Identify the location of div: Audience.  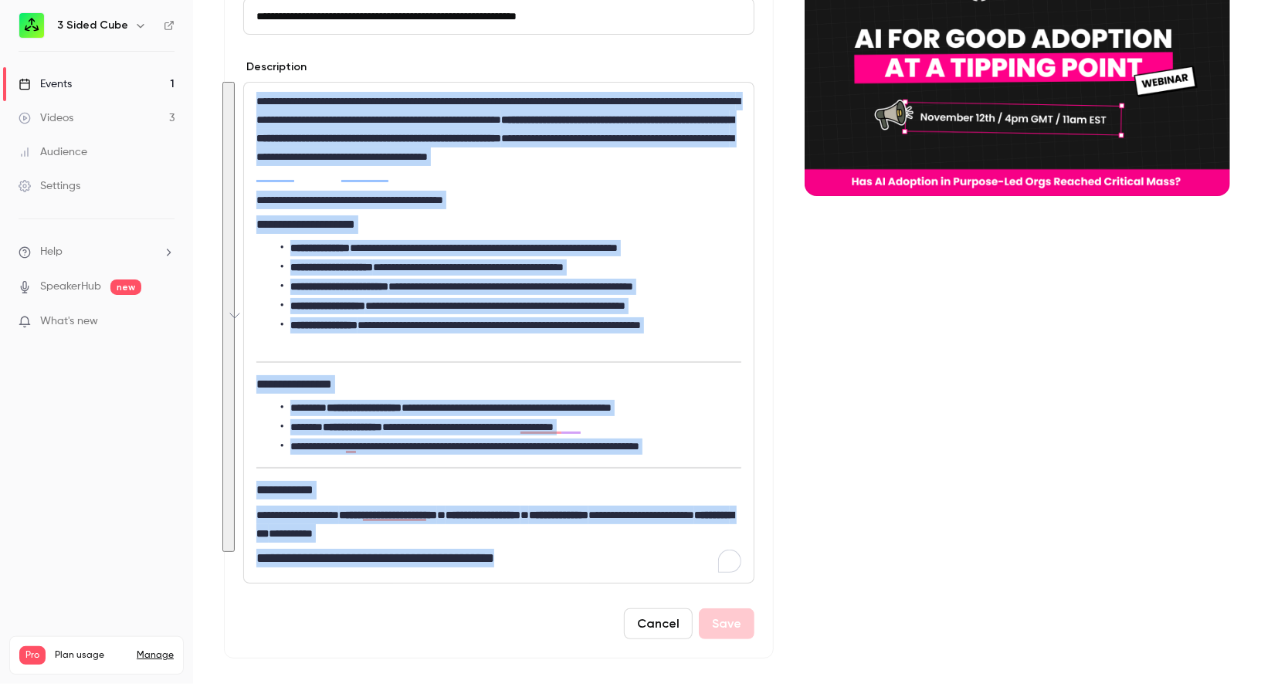
(53, 152).